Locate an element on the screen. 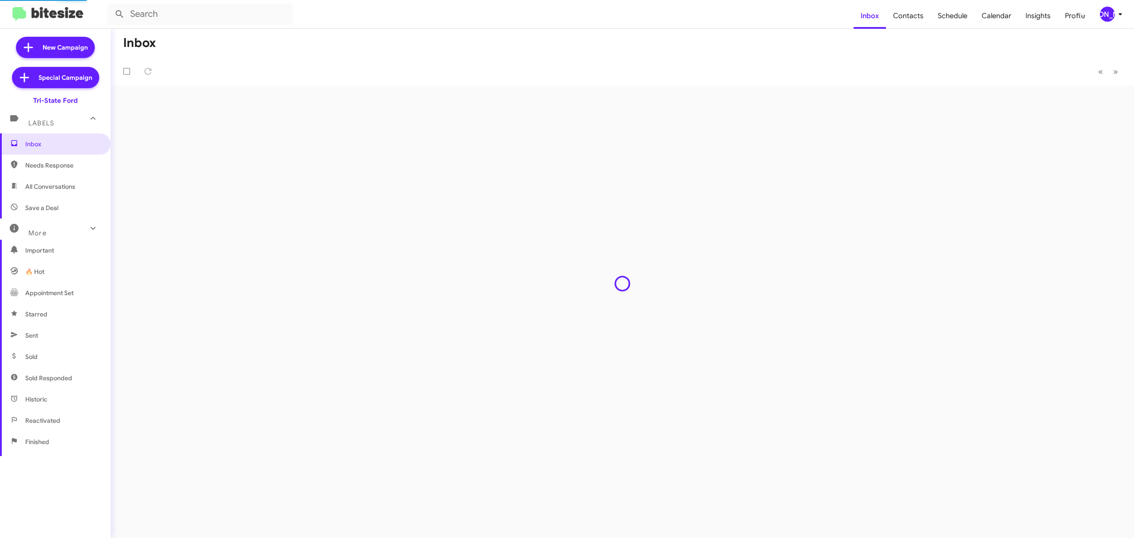 This screenshot has width=1134, height=538. input: Search is located at coordinates (200, 14).